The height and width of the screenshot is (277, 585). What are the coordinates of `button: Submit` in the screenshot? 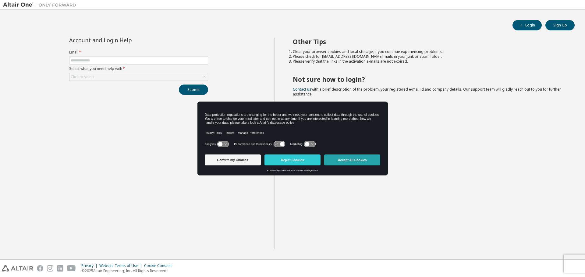 It's located at (193, 90).